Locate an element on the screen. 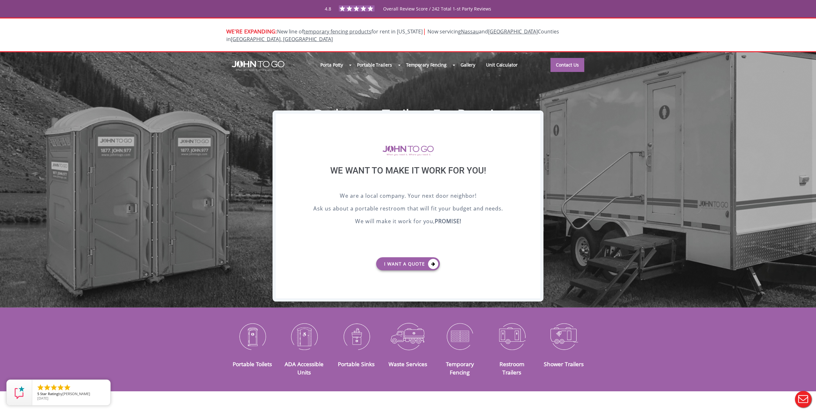 This screenshot has height=412, width=816. a: I want a Quote is located at coordinates (408, 264).